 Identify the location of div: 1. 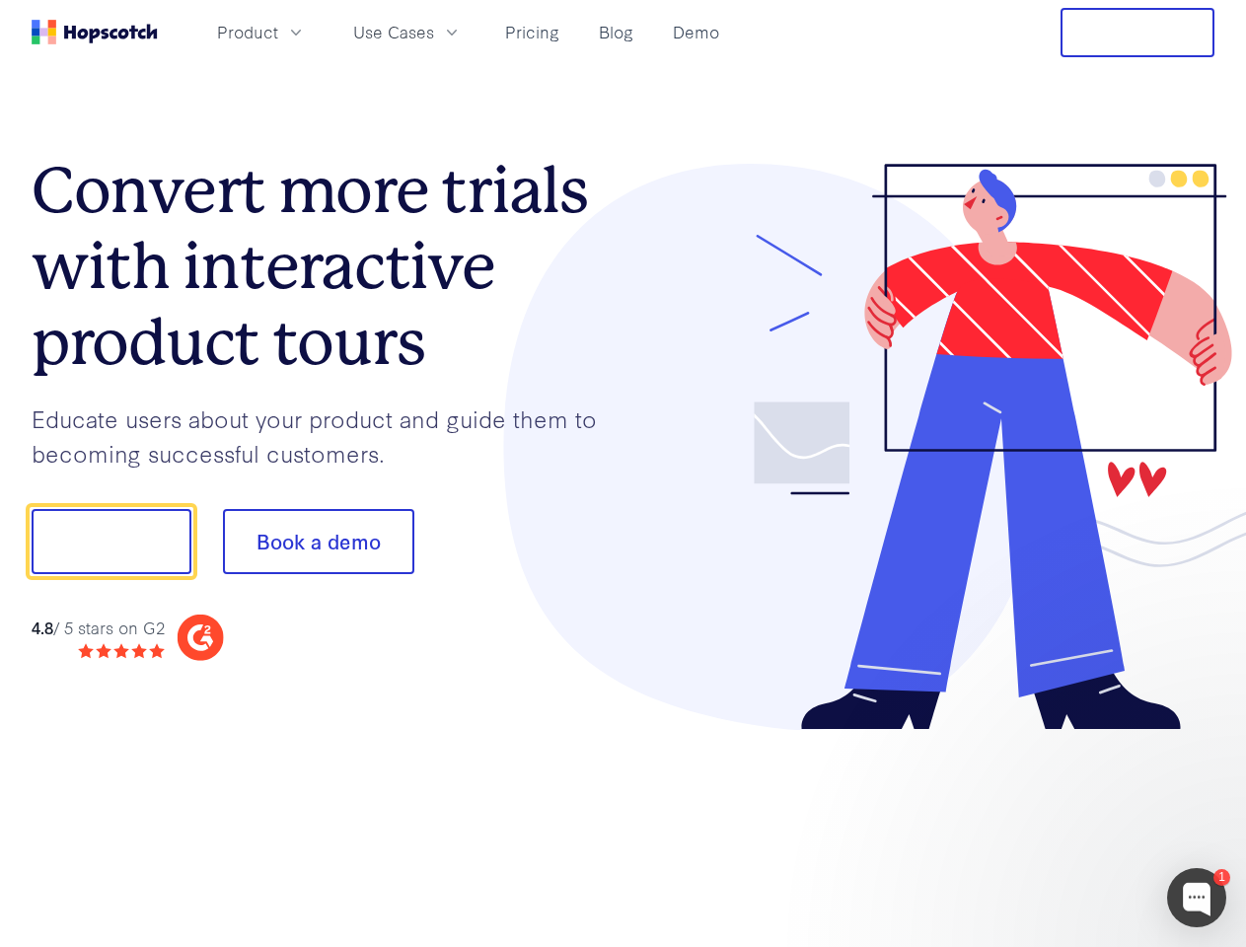
(1221, 877).